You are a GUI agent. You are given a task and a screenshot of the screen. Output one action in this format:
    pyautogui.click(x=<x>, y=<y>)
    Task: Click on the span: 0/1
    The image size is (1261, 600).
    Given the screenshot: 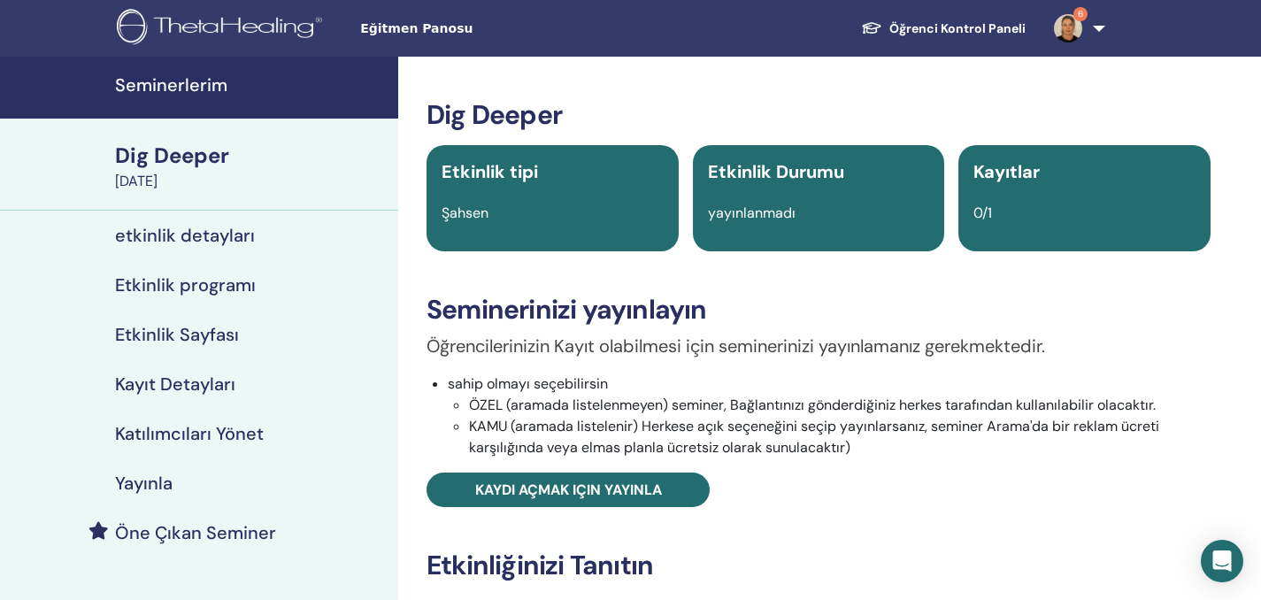 What is the action you would take?
    pyautogui.click(x=982, y=212)
    